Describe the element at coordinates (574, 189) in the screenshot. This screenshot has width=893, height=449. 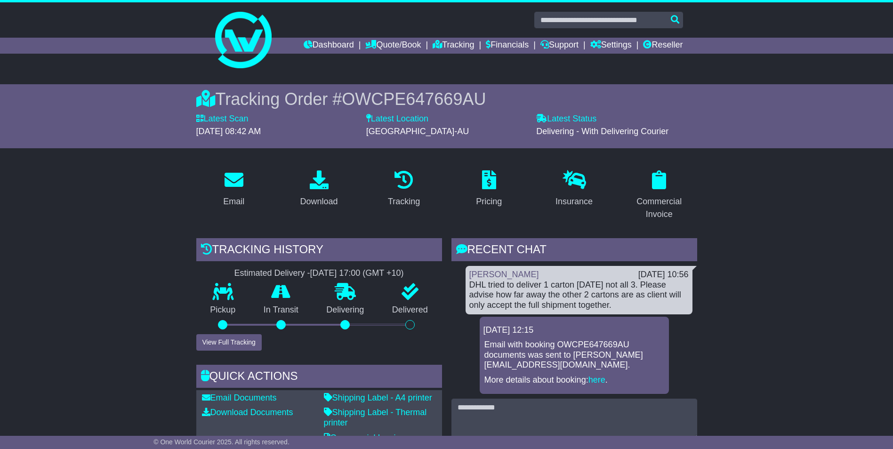
I see `a: Insurance` at that location.